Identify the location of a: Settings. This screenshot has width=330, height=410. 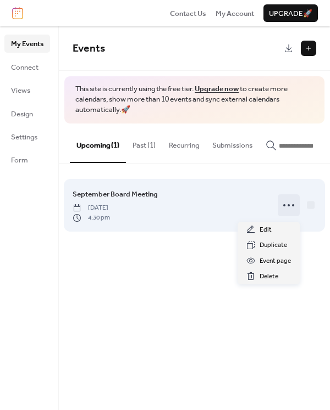
(27, 137).